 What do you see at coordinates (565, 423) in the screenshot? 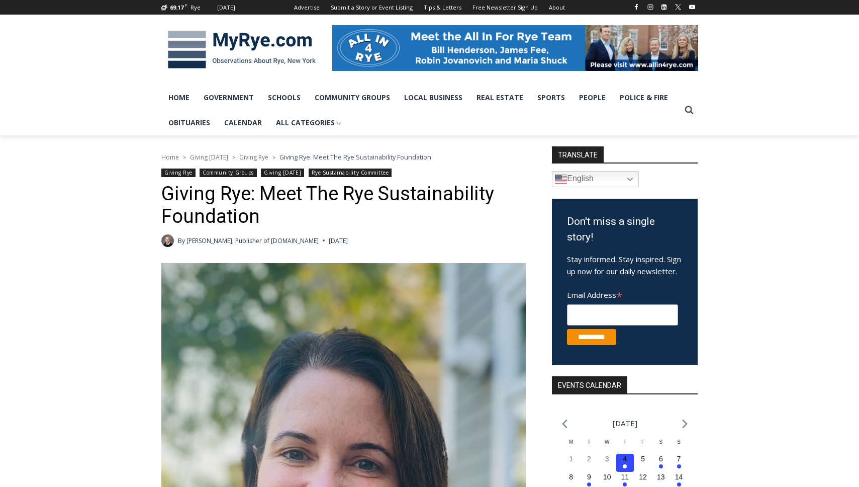
I see `a: Previous month` at bounding box center [565, 423].